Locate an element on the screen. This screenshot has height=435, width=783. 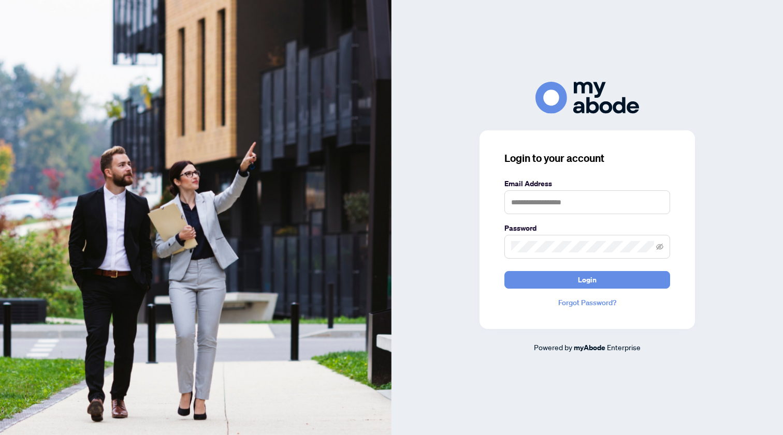
label: Email Address is located at coordinates (587, 184).